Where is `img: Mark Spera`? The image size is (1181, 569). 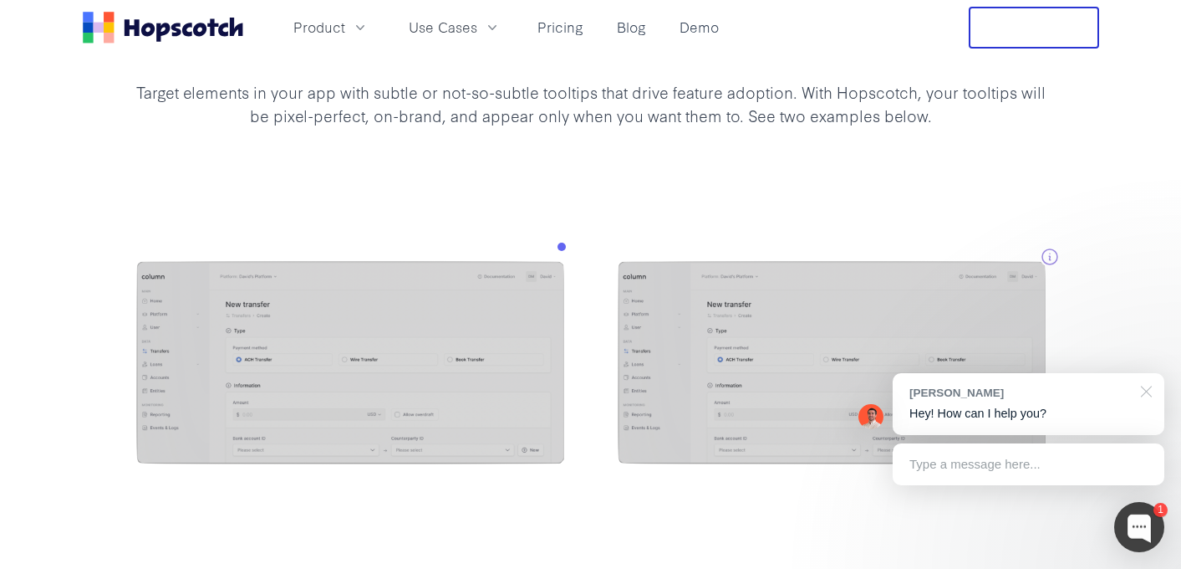 img: Mark Spera is located at coordinates (871, 416).